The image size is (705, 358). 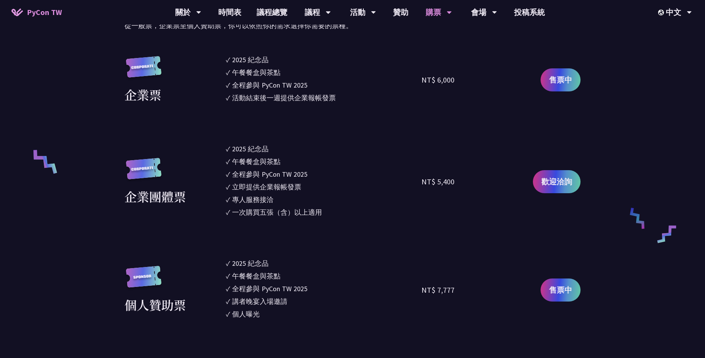 What do you see at coordinates (260, 301) in the screenshot?
I see `div: 講者晚宴入場邀請` at bounding box center [260, 301].